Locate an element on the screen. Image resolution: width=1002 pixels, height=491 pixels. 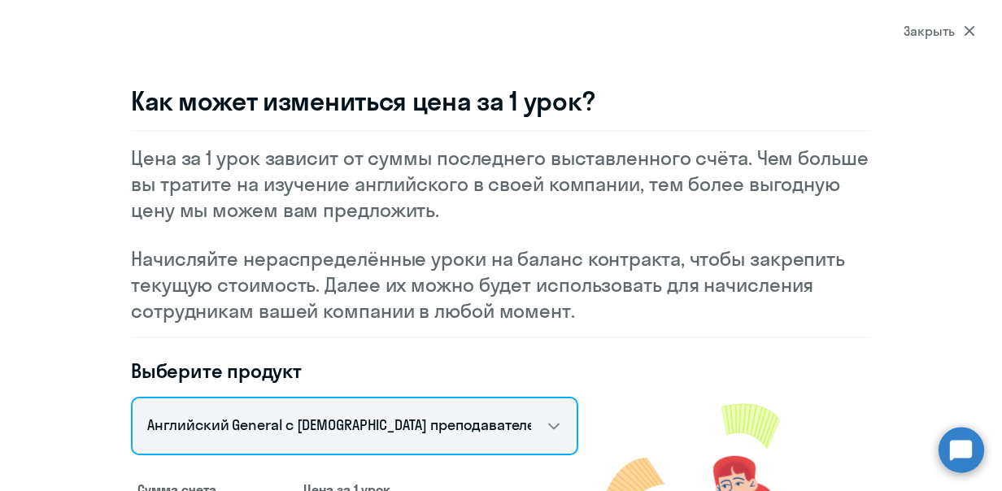
h4: Выберите продукт is located at coordinates (355, 371).